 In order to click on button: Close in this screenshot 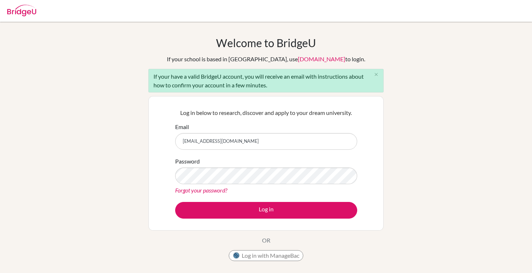, I will do `click(376, 75)`.